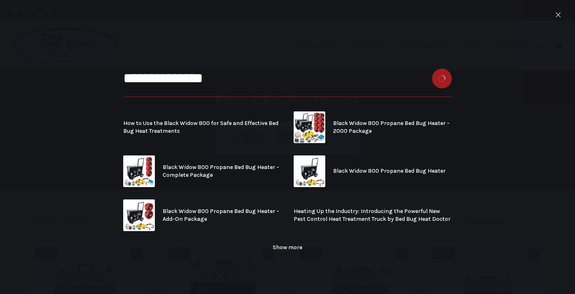  I want to click on span: Heating Up the Industry: Introducing the Powerful New Pest Control Heat Treatment Truck by Bed Bu..., so click(372, 215).